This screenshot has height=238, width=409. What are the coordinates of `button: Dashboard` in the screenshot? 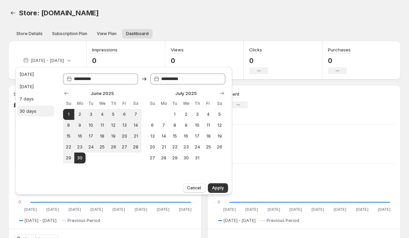 It's located at (137, 34).